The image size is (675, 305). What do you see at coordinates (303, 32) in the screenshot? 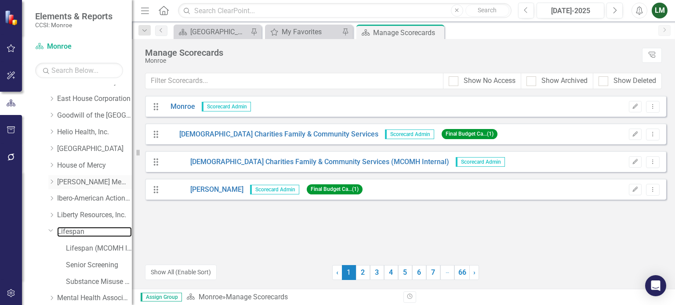
I see `a: My Favorites` at bounding box center [303, 32].